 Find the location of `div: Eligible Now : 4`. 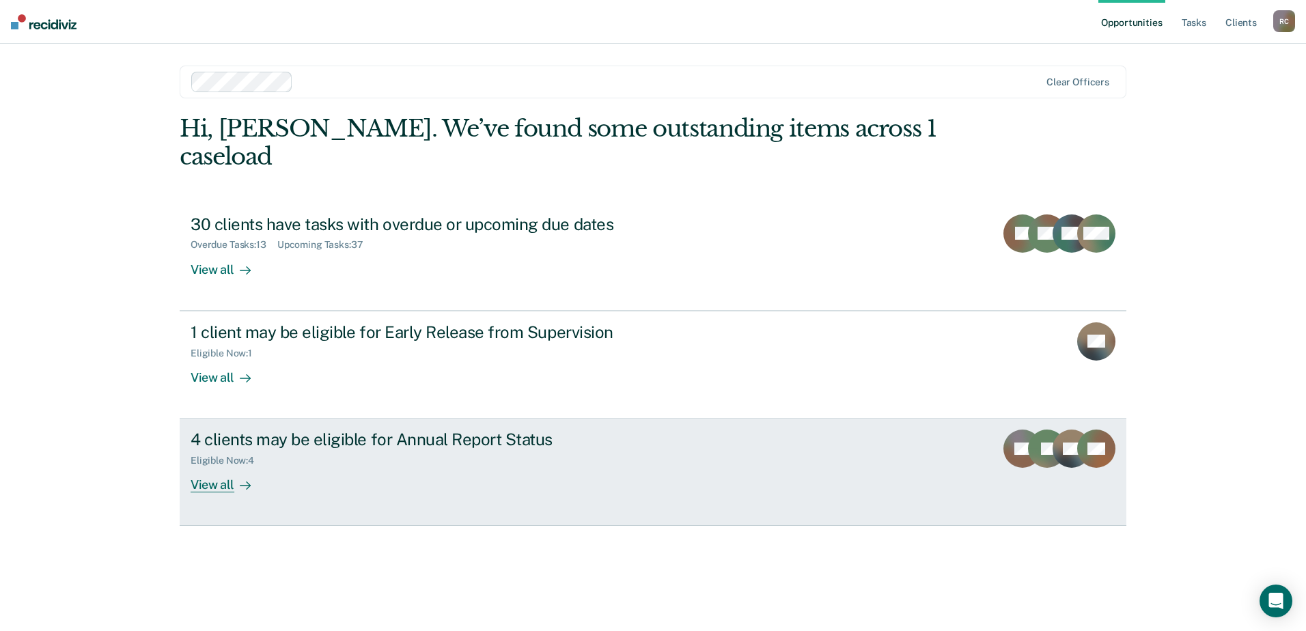

div: Eligible Now : 4 is located at coordinates (227, 460).